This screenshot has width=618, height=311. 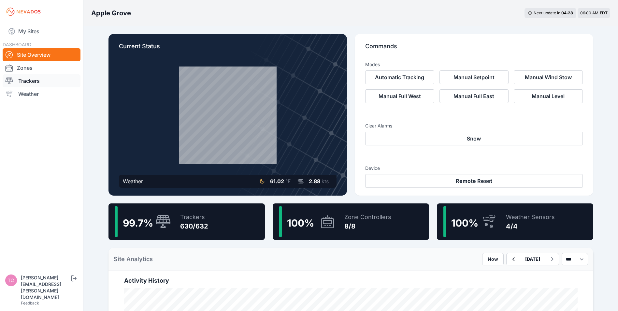 I want to click on span: Next update in, so click(x=547, y=13).